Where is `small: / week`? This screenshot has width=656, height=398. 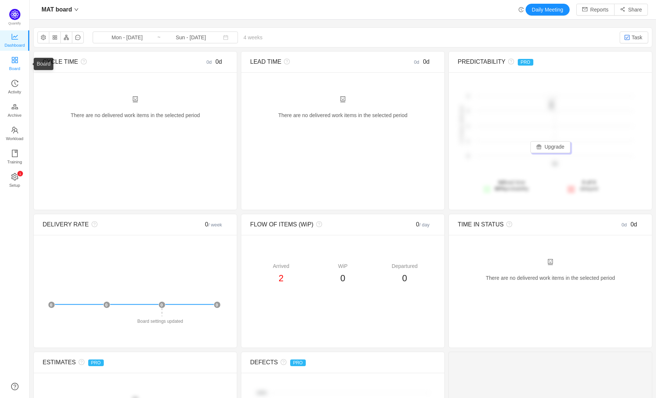 small: / week is located at coordinates (215, 225).